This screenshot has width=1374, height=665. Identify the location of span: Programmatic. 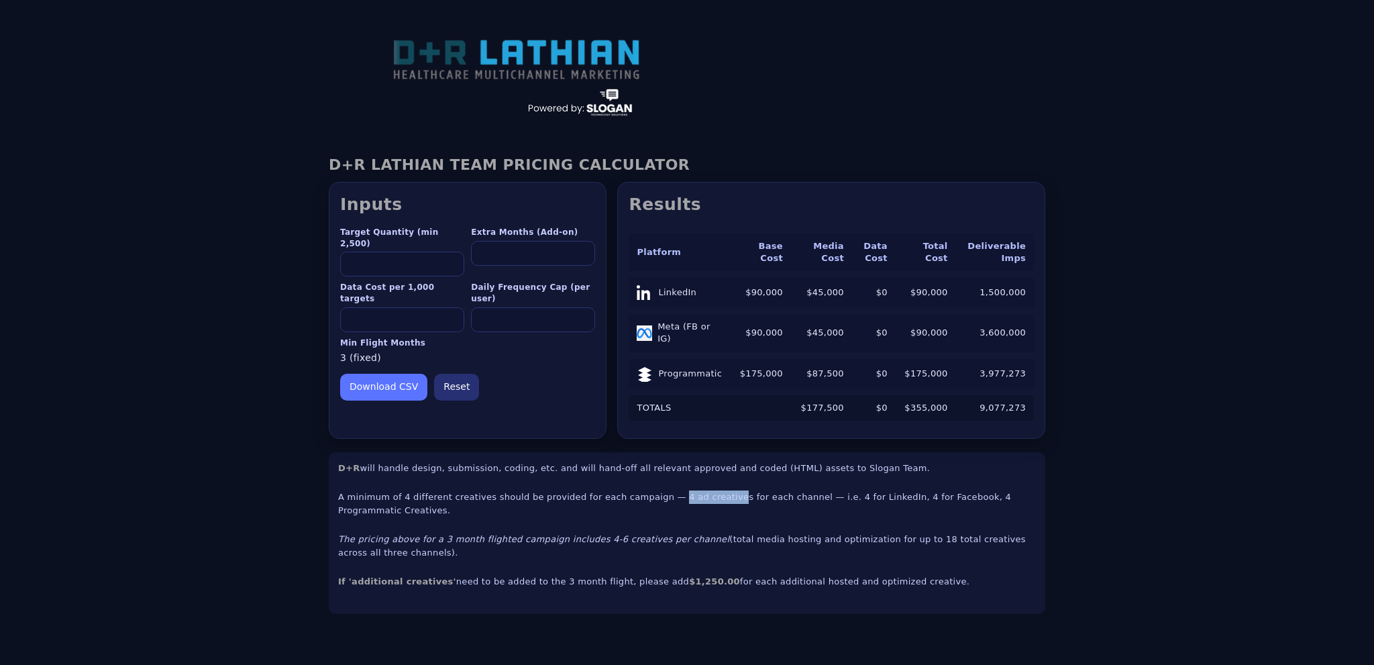
(689, 374).